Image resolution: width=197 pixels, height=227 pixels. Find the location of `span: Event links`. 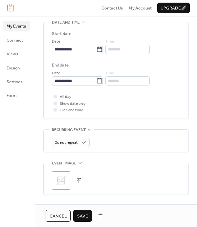

span: Event links is located at coordinates (63, 206).